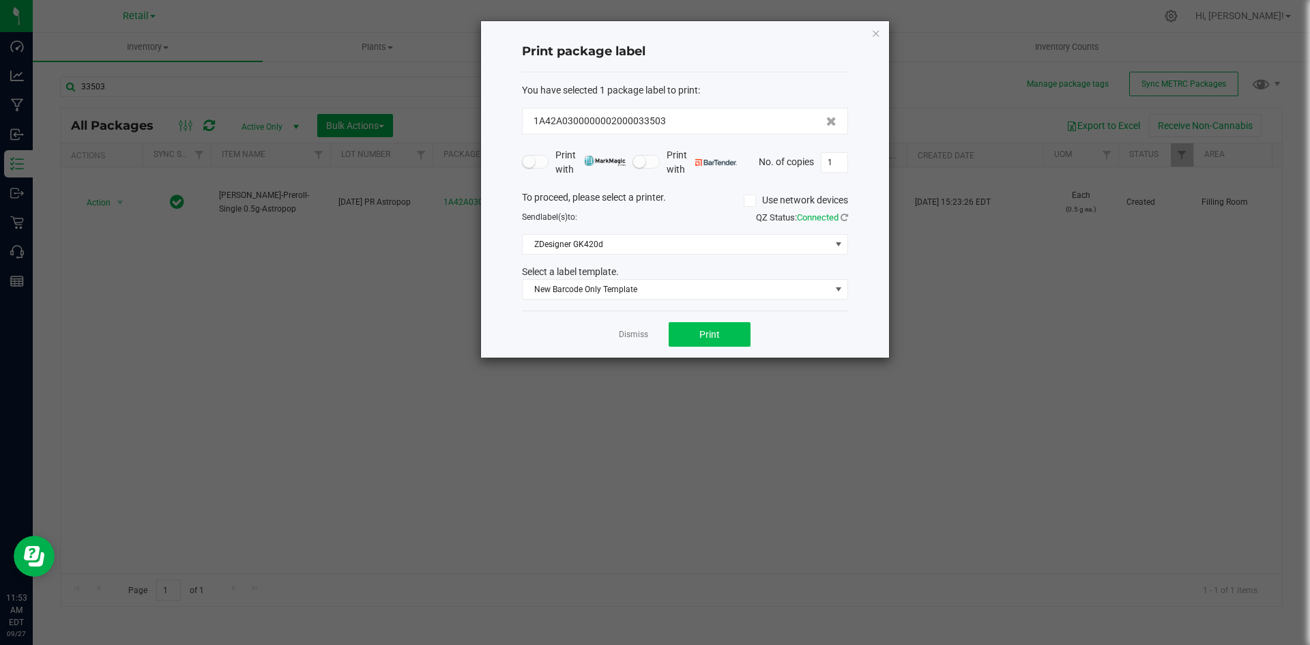 Image resolution: width=1310 pixels, height=645 pixels. Describe the element at coordinates (549, 217) in the screenshot. I see `span: Send to:` at that location.